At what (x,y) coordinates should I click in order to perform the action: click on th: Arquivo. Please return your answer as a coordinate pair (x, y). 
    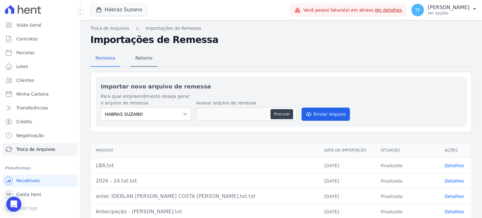
    Looking at the image, I should click on (205, 150).